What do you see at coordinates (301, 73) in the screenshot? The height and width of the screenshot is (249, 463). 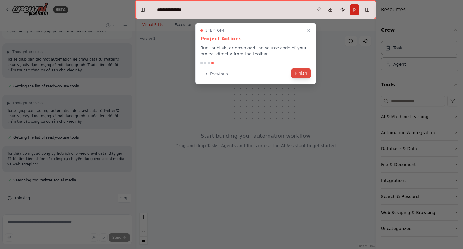 I see `button: Finish` at bounding box center [301, 73].